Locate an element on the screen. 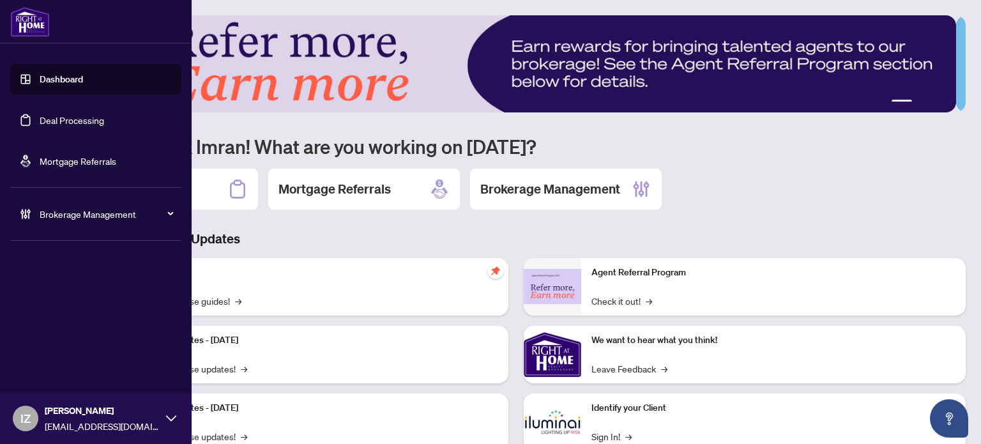 The width and height of the screenshot is (981, 444). span: pushpin is located at coordinates (496, 271).